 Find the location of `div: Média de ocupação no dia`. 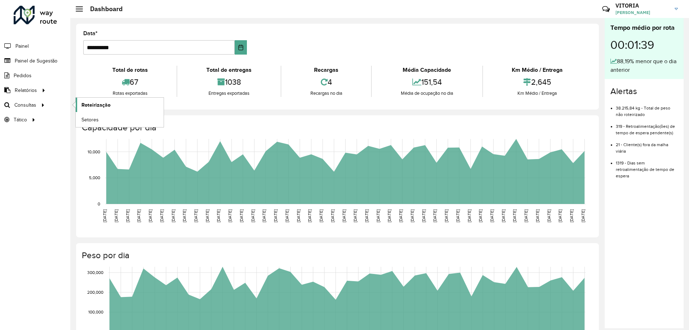

div: Média de ocupação no dia is located at coordinates (427, 93).